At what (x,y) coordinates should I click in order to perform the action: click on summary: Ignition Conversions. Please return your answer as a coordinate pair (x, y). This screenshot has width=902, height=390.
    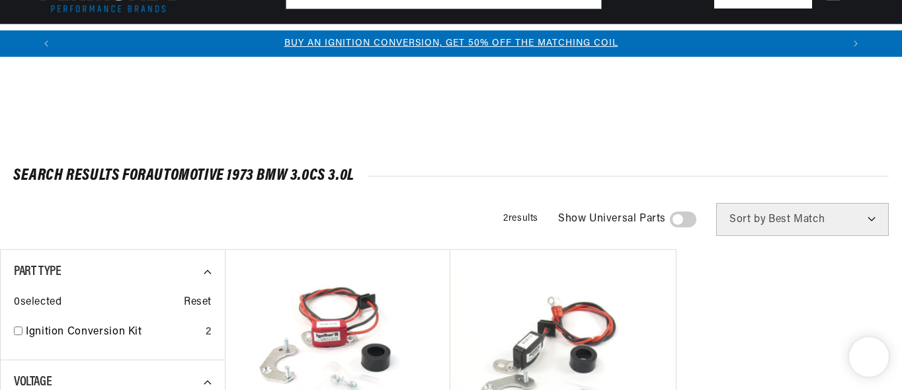
    Looking at the image, I should click on (86, 40).